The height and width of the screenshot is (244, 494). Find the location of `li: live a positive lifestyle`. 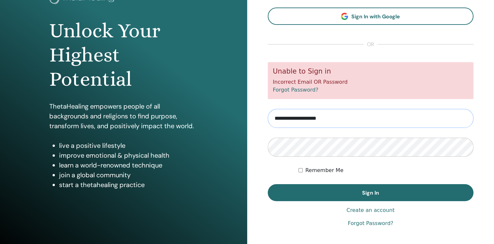

li: live a positive lifestyle is located at coordinates (128, 145).